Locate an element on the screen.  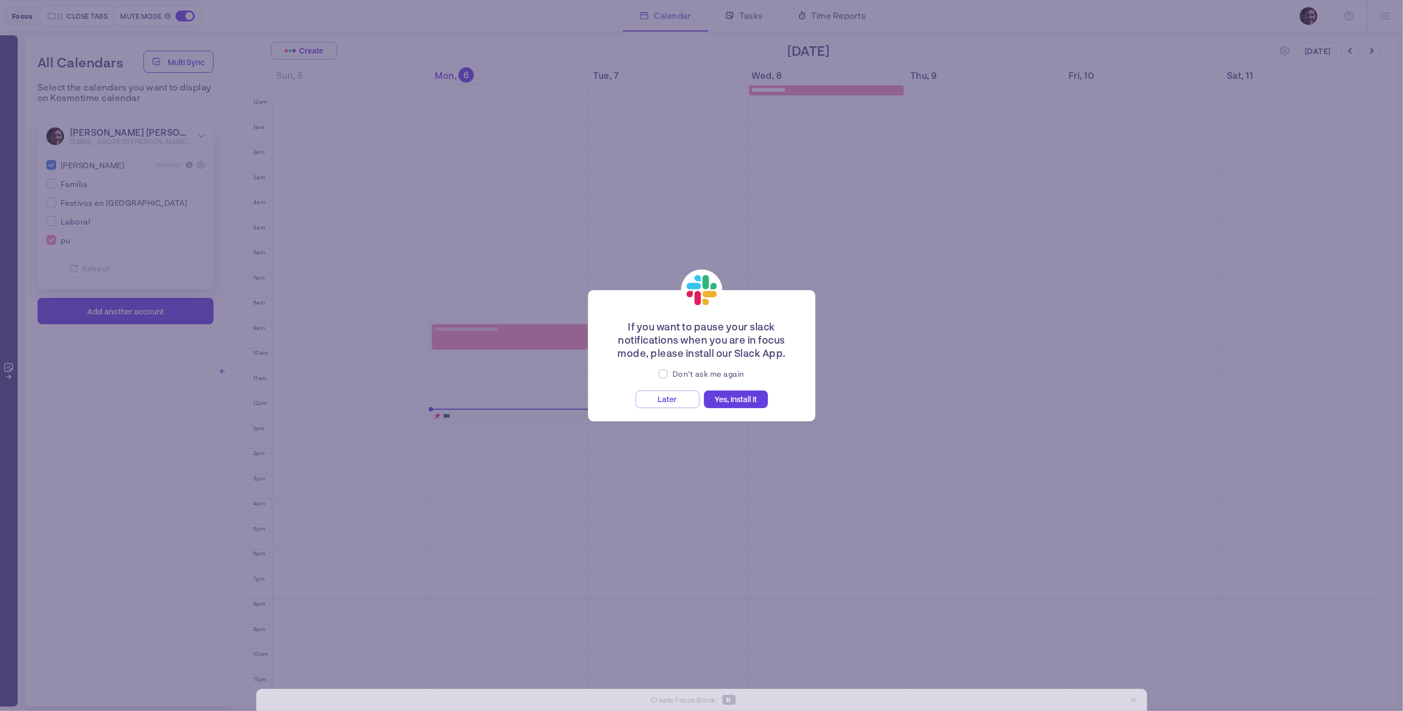
span: Don't ask me again is located at coordinates (708, 374).